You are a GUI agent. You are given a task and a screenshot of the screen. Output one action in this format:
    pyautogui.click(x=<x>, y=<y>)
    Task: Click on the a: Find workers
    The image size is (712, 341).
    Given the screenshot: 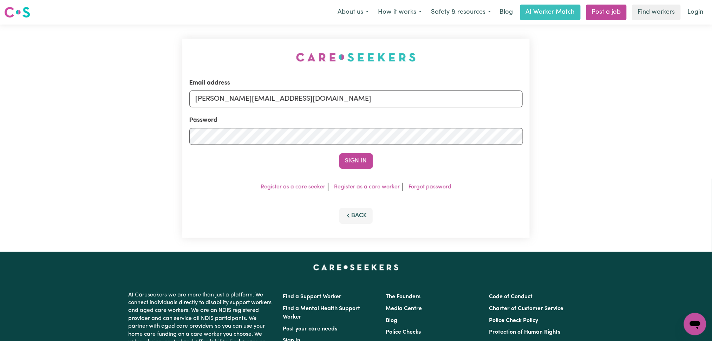 What is the action you would take?
    pyautogui.click(x=656, y=12)
    